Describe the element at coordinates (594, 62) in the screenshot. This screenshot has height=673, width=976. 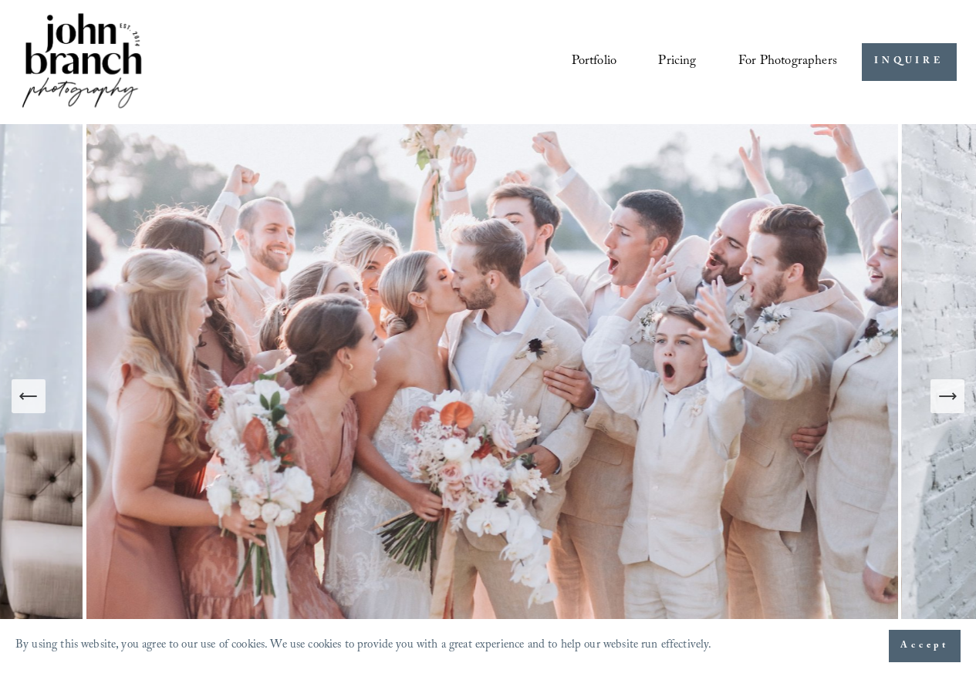
I see `a: Portfolio` at that location.